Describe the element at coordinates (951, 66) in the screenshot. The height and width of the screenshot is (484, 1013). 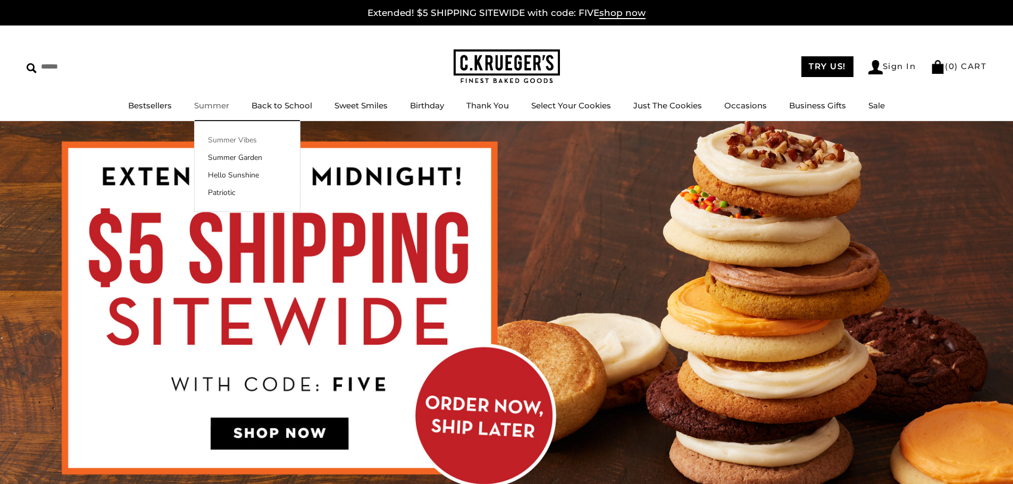
I see `span: 0` at that location.